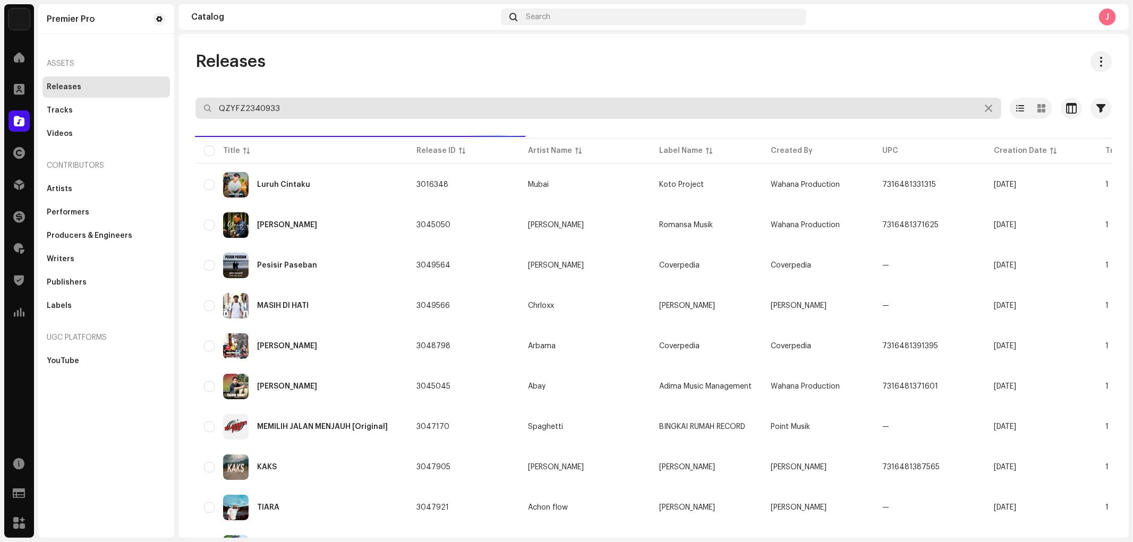  What do you see at coordinates (548, 508) in the screenshot?
I see `div: Achon flow` at bounding box center [548, 508].